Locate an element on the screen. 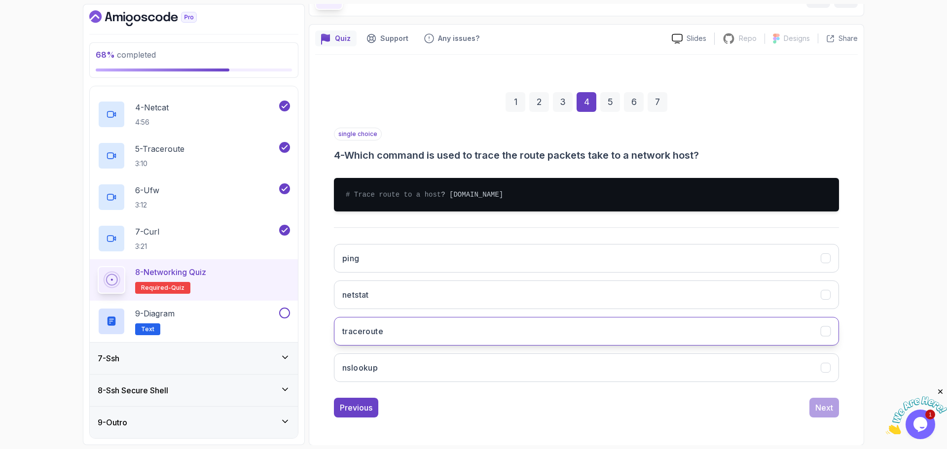 This screenshot has width=947, height=449. button: Share is located at coordinates (837, 38).